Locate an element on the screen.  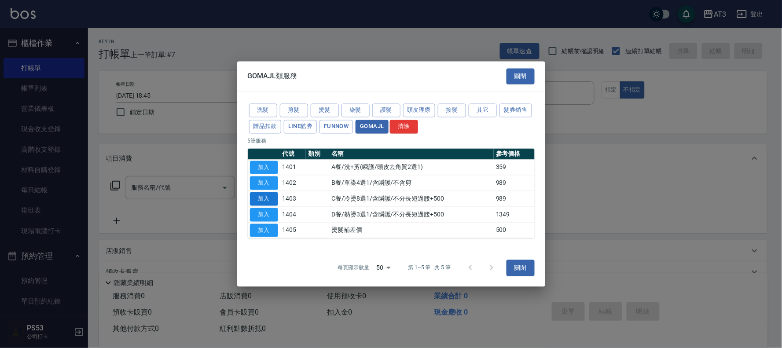
button: 髮券銷售 is located at coordinates (516, 110).